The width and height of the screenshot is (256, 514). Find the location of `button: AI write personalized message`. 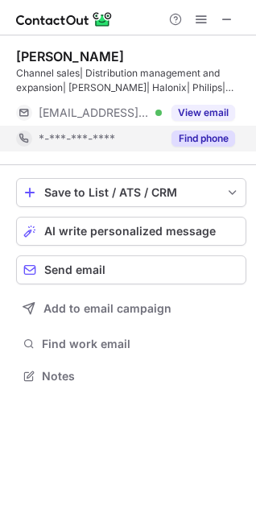

button: AI write personalized message is located at coordinates (131, 231).